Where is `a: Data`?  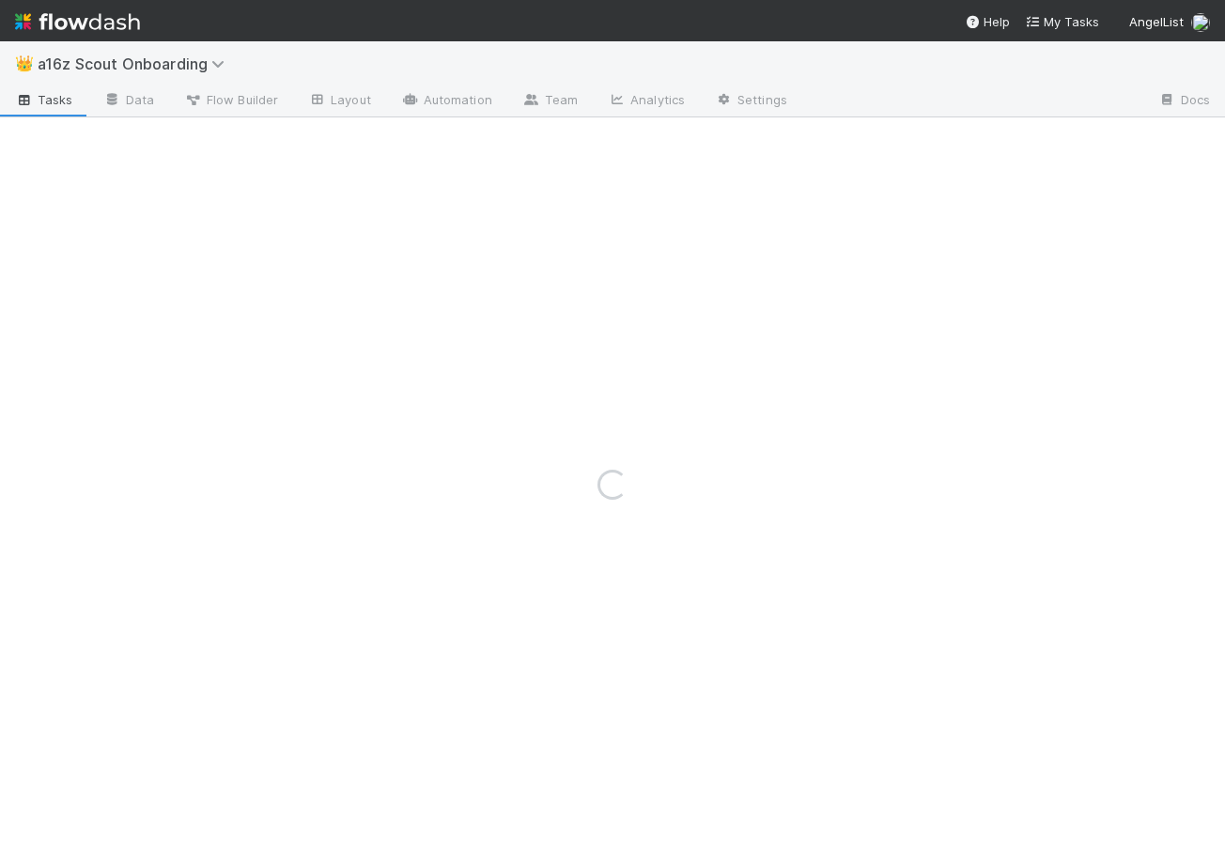 a: Data is located at coordinates (129, 101).